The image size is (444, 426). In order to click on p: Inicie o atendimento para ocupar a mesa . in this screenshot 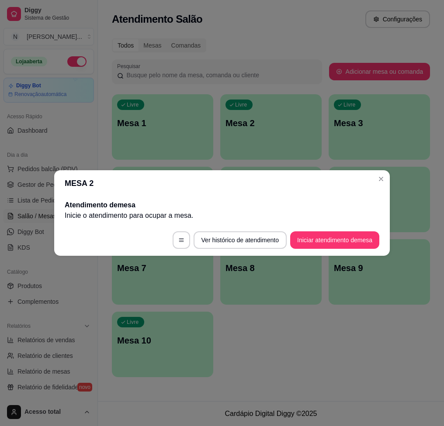, I will do `click(222, 216)`.